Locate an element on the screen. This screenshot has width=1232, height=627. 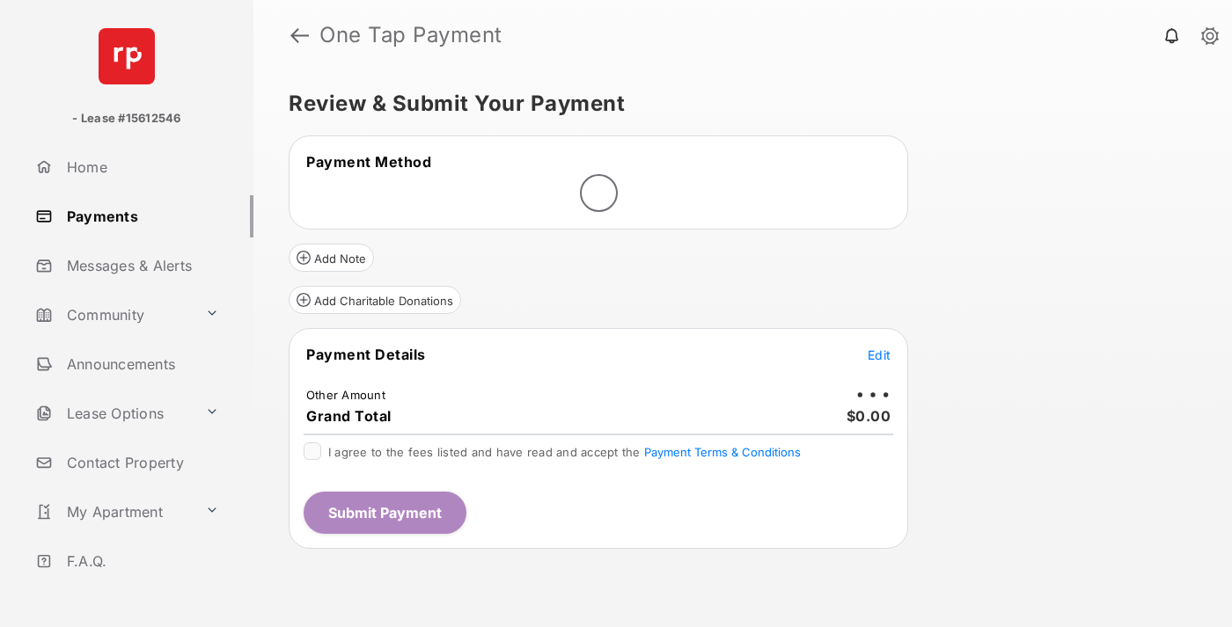
p: - Lease #15612546 is located at coordinates (126, 119).